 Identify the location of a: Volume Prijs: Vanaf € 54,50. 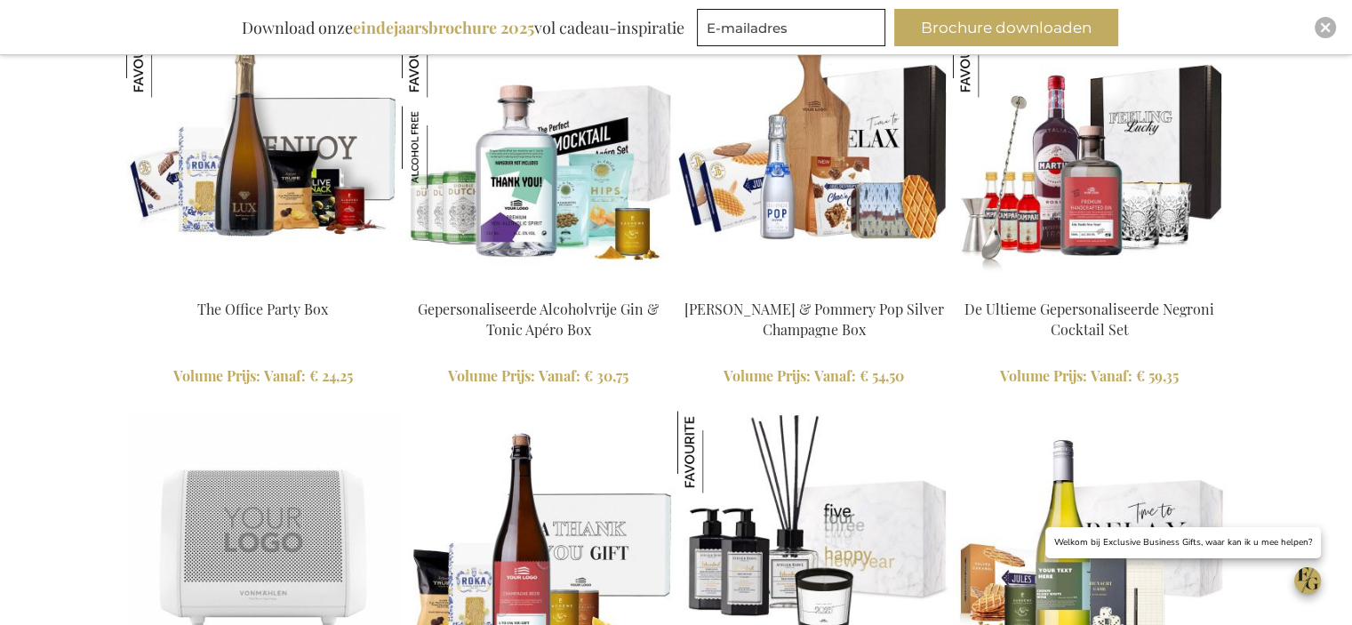
(814, 376).